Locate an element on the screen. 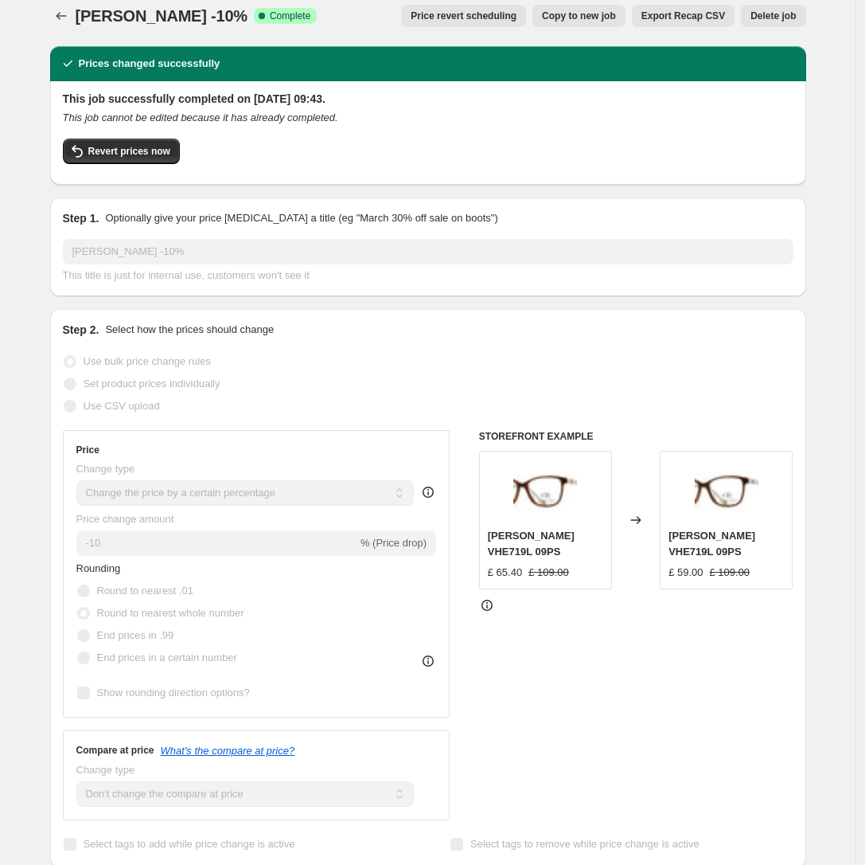 The height and width of the screenshot is (865, 865). span: Export Recap CSV is located at coordinates (683, 16).